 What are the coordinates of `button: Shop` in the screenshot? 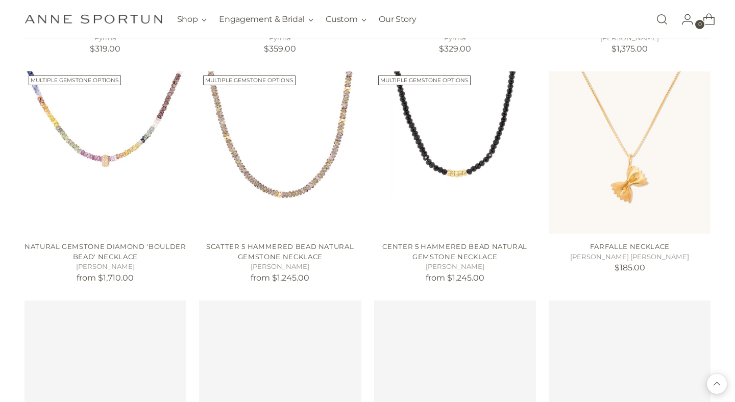 It's located at (192, 19).